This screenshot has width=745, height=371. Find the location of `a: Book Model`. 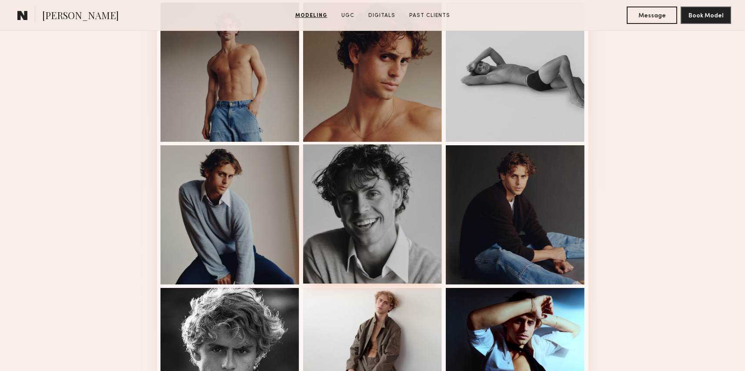

a: Book Model is located at coordinates (706, 15).